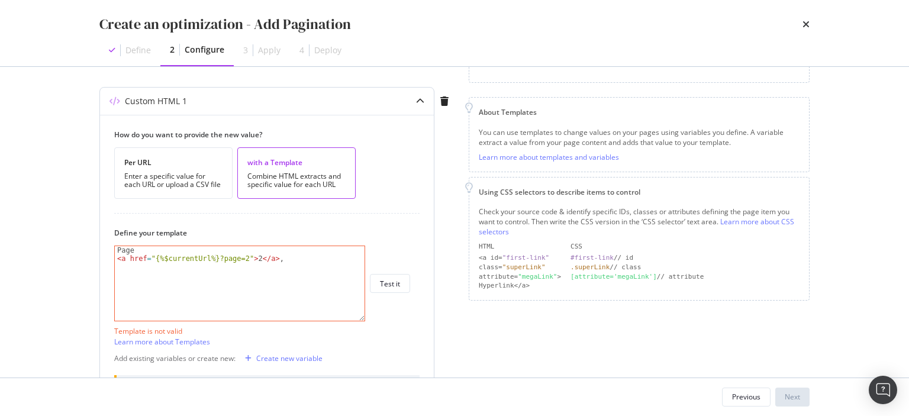 The height and width of the screenshot is (416, 909). Describe the element at coordinates (685, 277) in the screenshot. I see `div: // attribute` at that location.